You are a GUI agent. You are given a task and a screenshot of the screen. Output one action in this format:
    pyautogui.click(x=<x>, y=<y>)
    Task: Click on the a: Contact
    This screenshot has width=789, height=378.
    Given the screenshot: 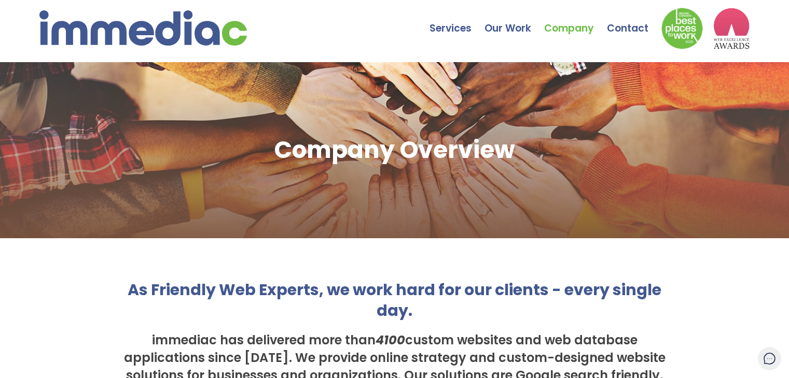 What is the action you would take?
    pyautogui.click(x=634, y=21)
    